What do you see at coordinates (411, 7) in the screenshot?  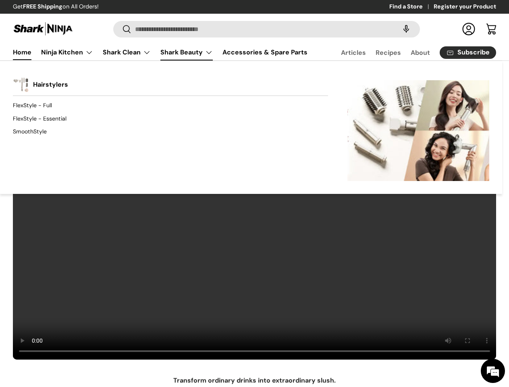 I see `a: Find a Store` at bounding box center [411, 7].